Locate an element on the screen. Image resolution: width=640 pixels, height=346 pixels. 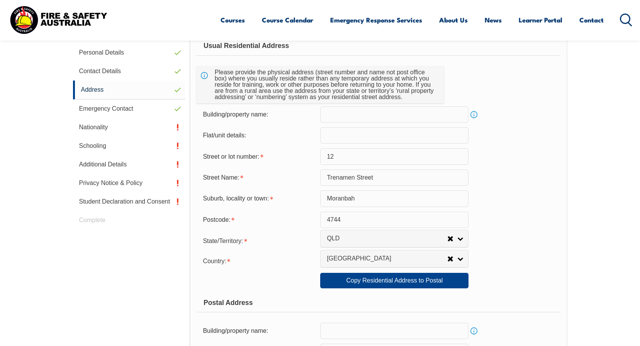
a: News is located at coordinates (494, 20).